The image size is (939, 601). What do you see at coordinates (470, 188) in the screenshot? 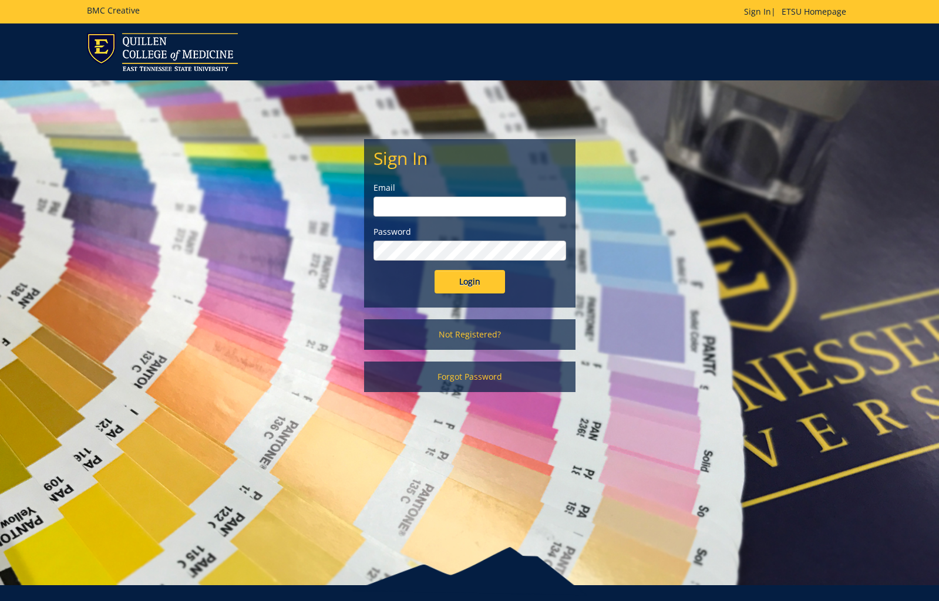
I see `label: Email` at bounding box center [470, 188].